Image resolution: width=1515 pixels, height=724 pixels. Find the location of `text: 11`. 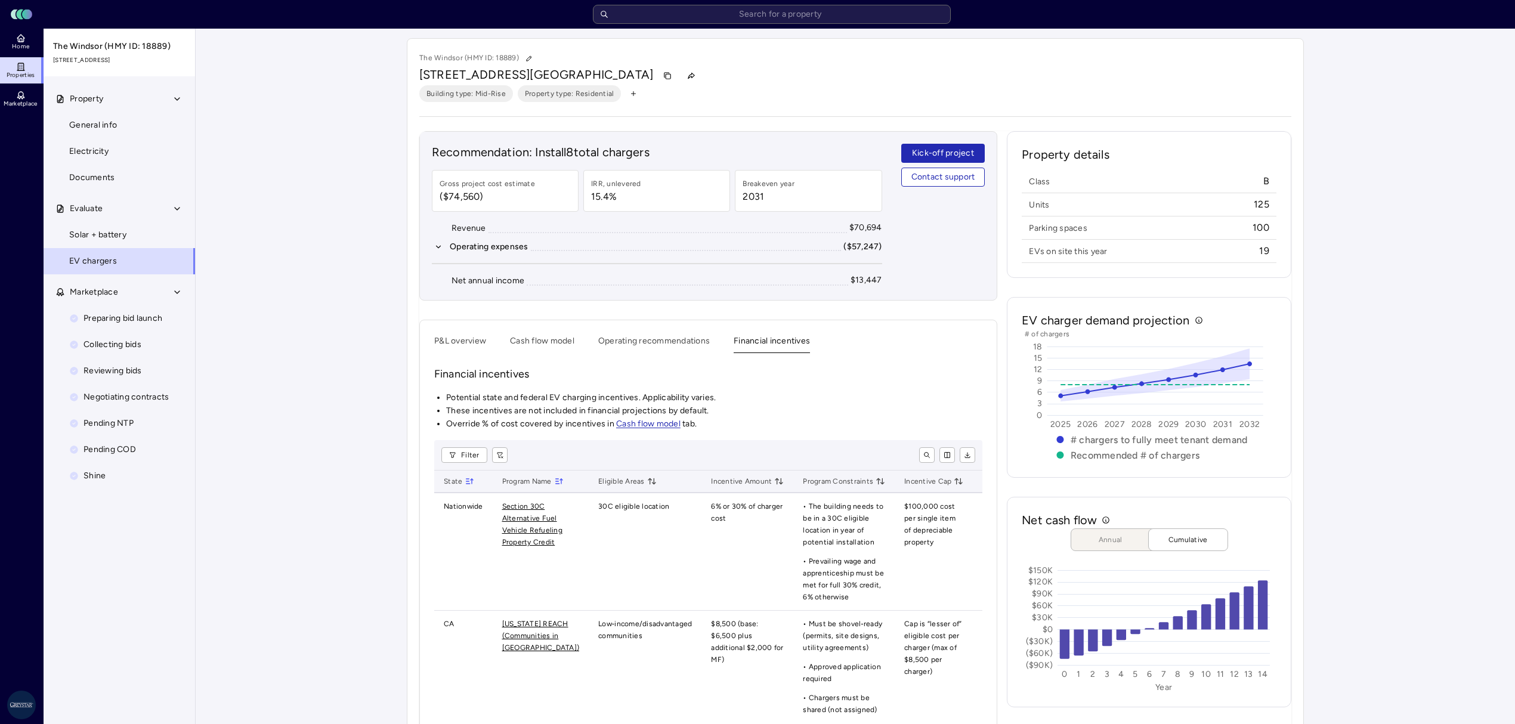

text: 11 is located at coordinates (1221, 674).